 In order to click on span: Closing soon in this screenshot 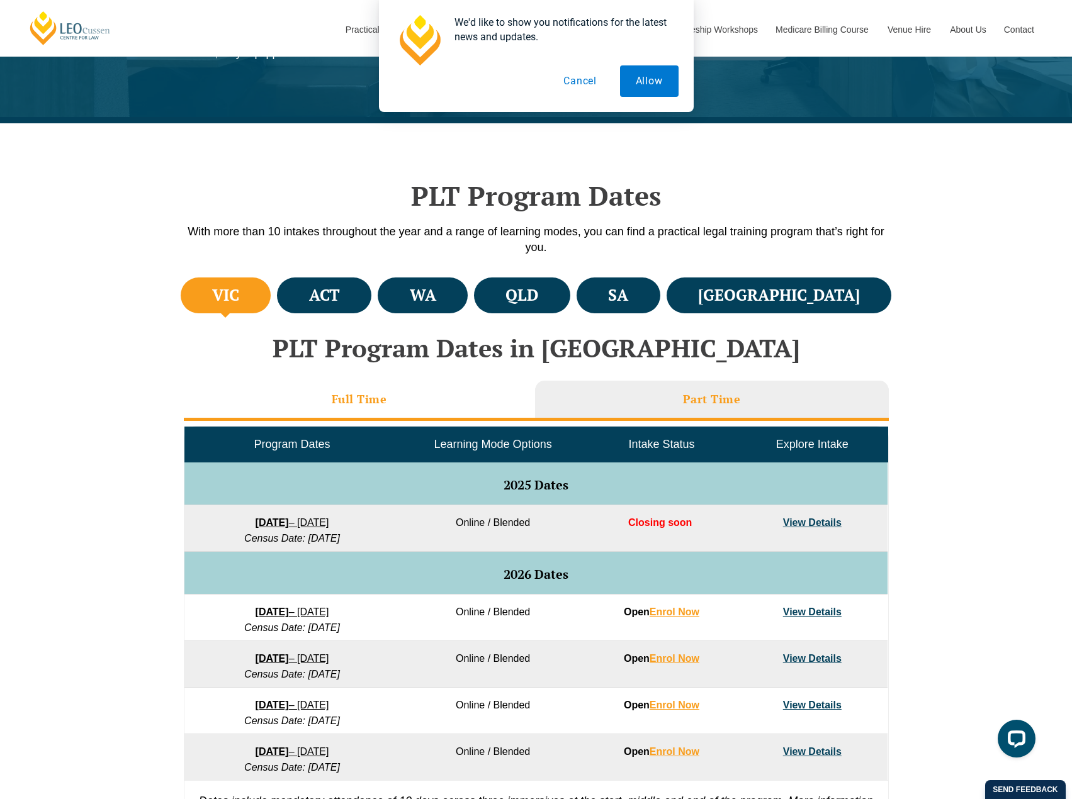, I will do `click(660, 522)`.